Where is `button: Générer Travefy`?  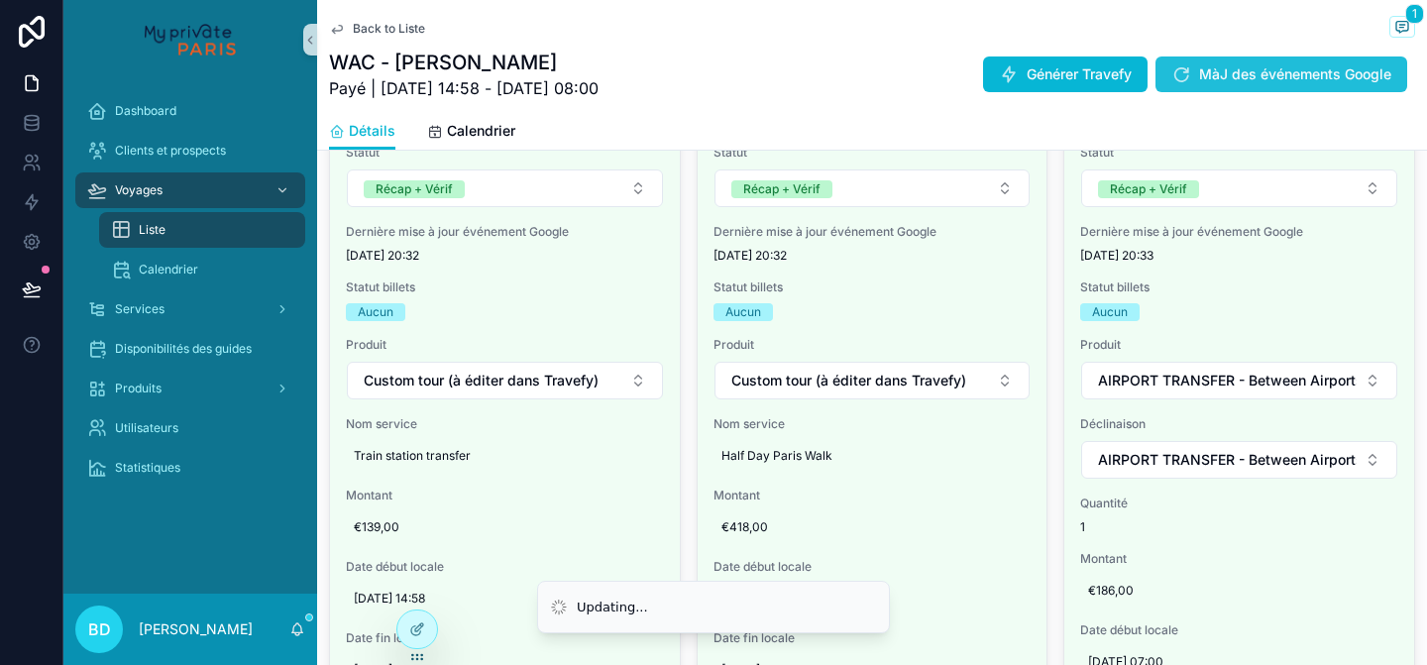 button: Générer Travefy is located at coordinates (1065, 74).